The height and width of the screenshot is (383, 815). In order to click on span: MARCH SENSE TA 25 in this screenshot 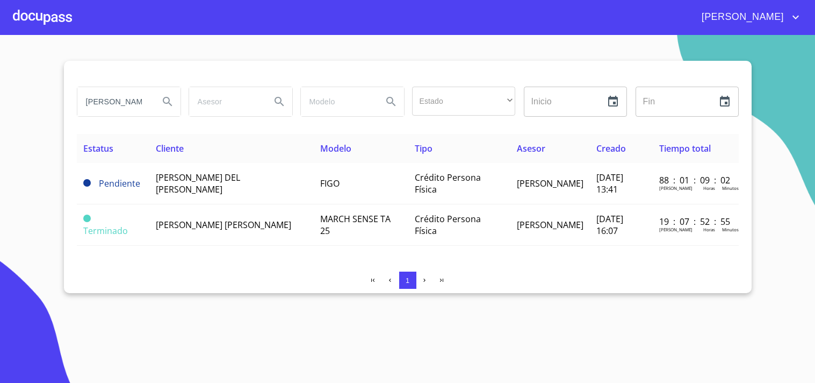, I will do `click(355, 225)`.